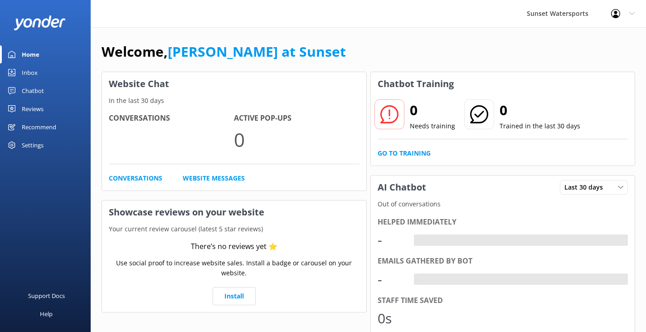 The image size is (646, 332). What do you see at coordinates (392, 318) in the screenshot?
I see `div: 0s` at bounding box center [392, 318].